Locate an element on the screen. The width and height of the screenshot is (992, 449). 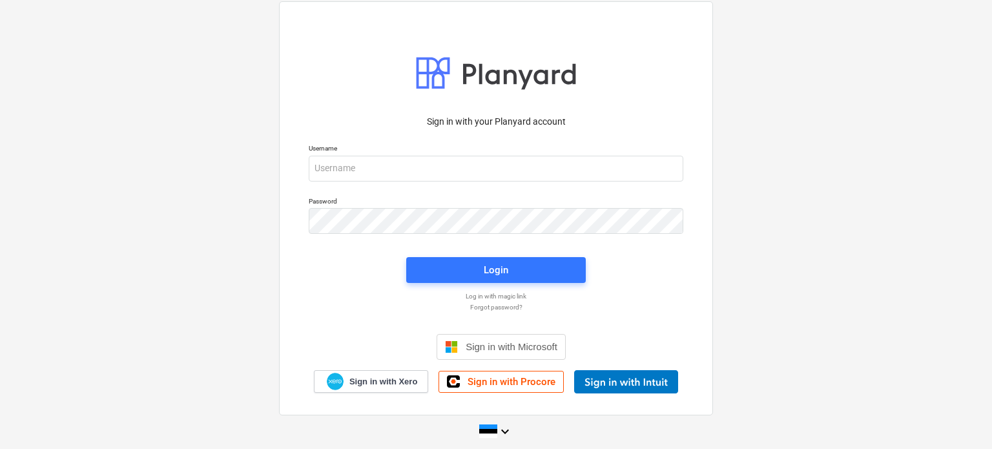
a: Forgot password? is located at coordinates (496, 307).